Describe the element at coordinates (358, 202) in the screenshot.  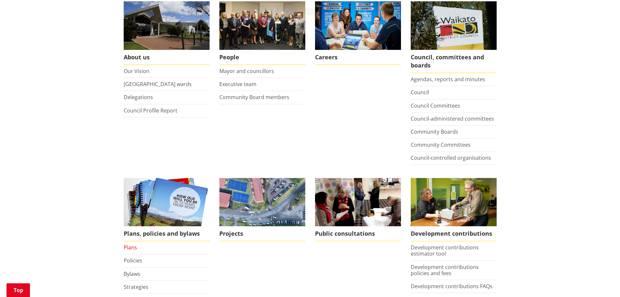
I see `img: public-consultations` at that location.